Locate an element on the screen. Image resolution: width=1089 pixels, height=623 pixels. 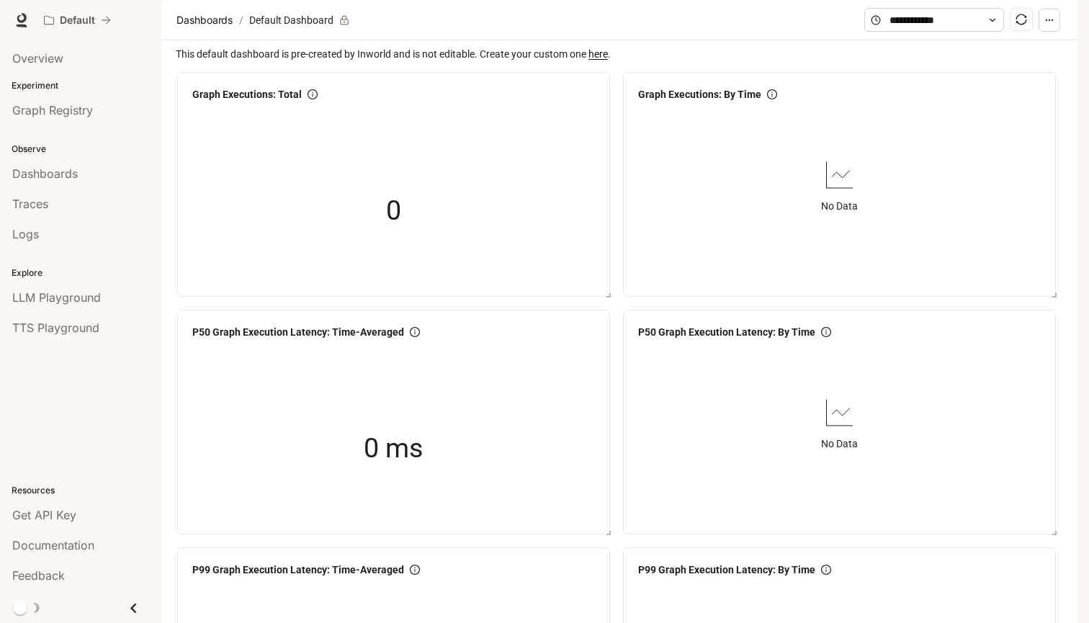
a: here is located at coordinates (598, 54).